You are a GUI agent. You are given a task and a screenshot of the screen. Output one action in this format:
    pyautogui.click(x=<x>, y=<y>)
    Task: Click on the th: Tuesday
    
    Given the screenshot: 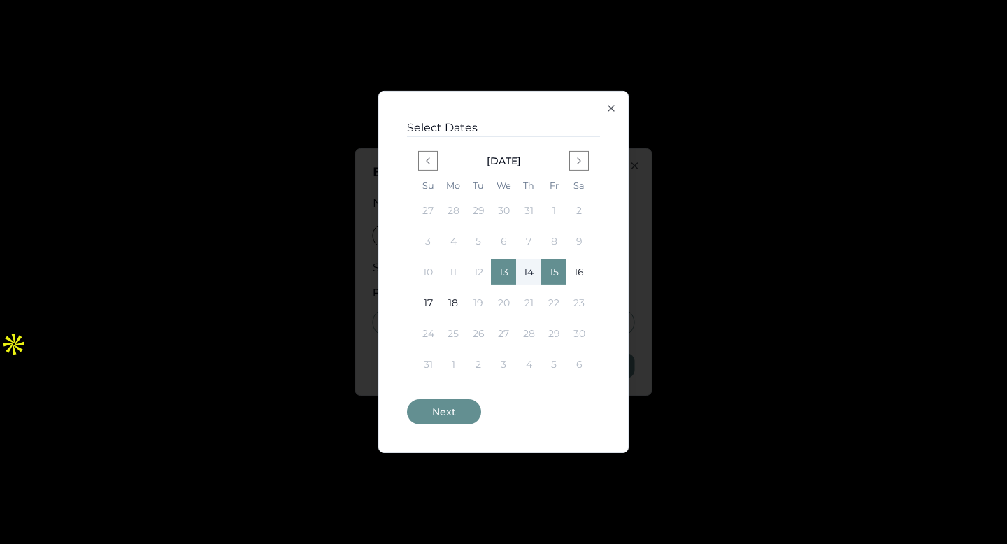 What is the action you would take?
    pyautogui.click(x=478, y=185)
    